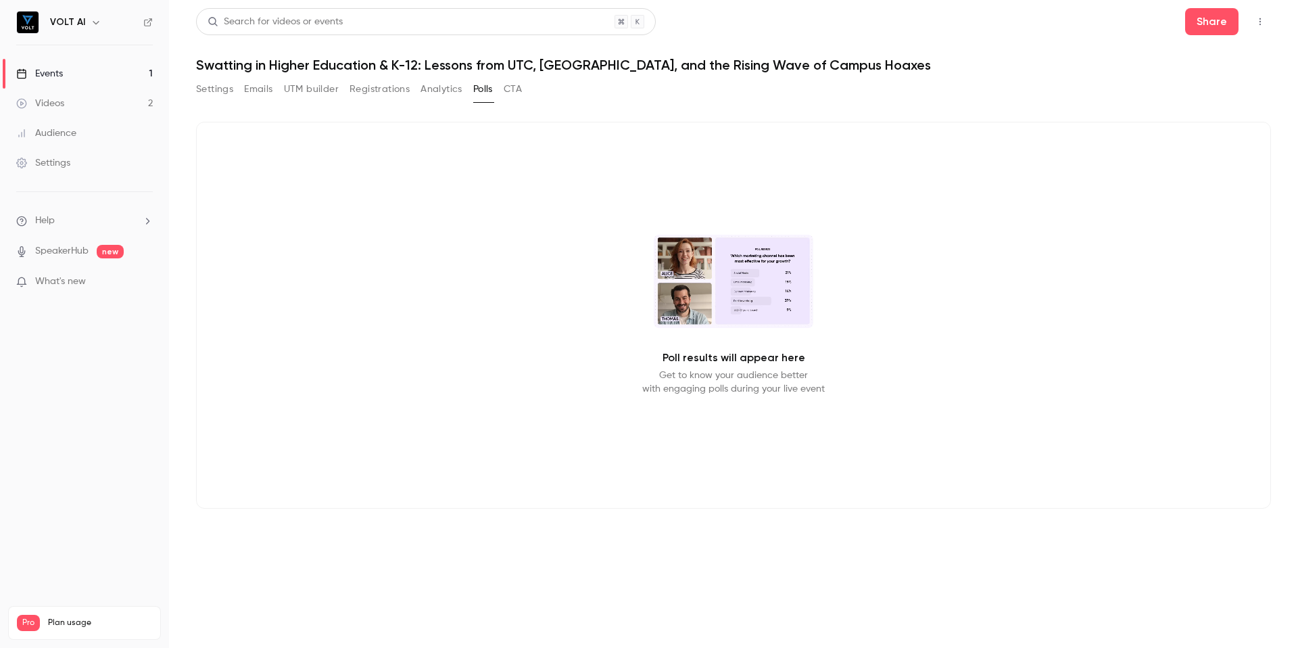 This screenshot has width=1298, height=648. Describe the element at coordinates (275, 22) in the screenshot. I see `div: Search for videos or events` at that location.